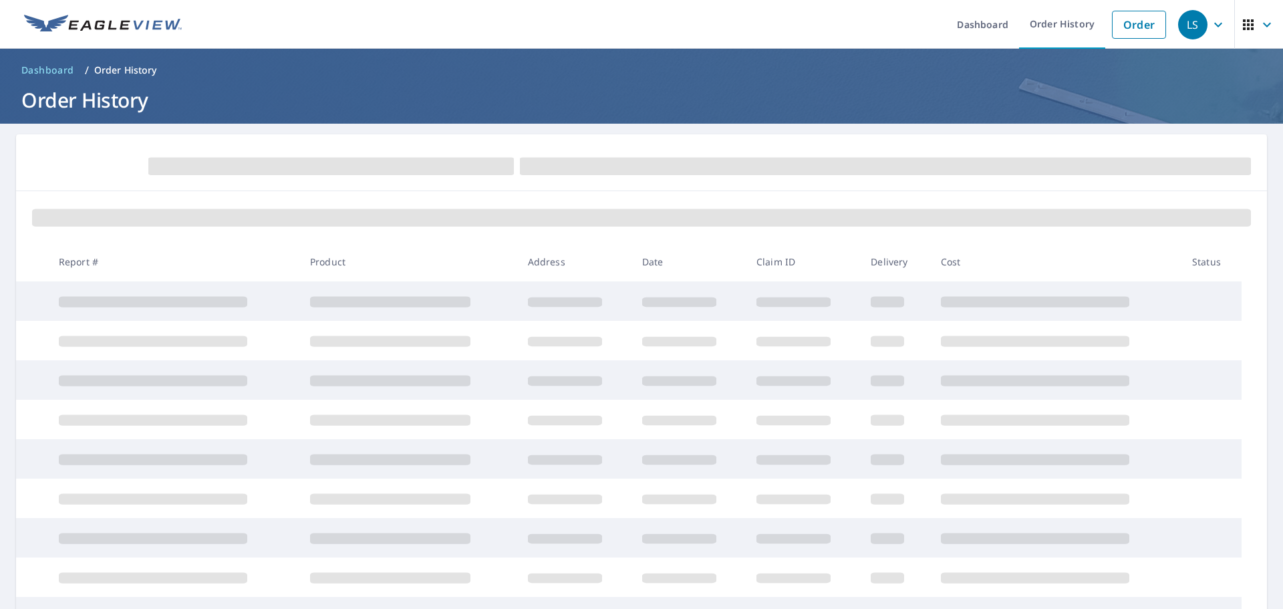 The height and width of the screenshot is (609, 1283). What do you see at coordinates (802, 261) in the screenshot?
I see `th: Claim ID` at bounding box center [802, 261].